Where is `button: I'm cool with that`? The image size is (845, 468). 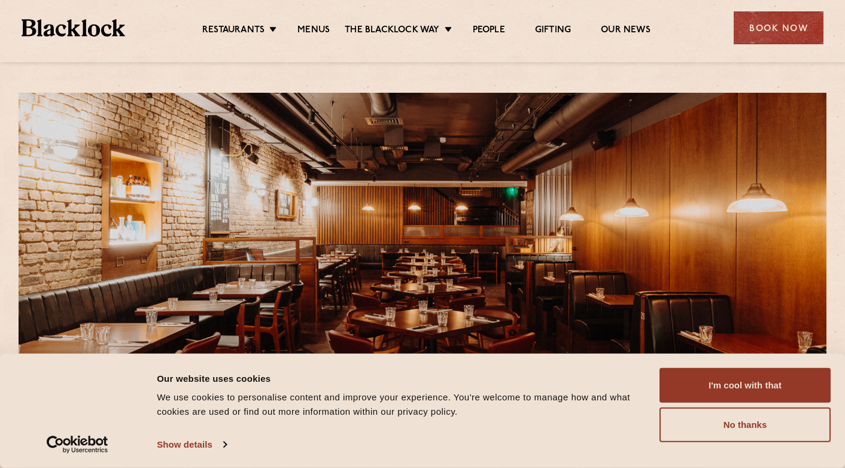 button: I'm cool with that is located at coordinates (745, 385).